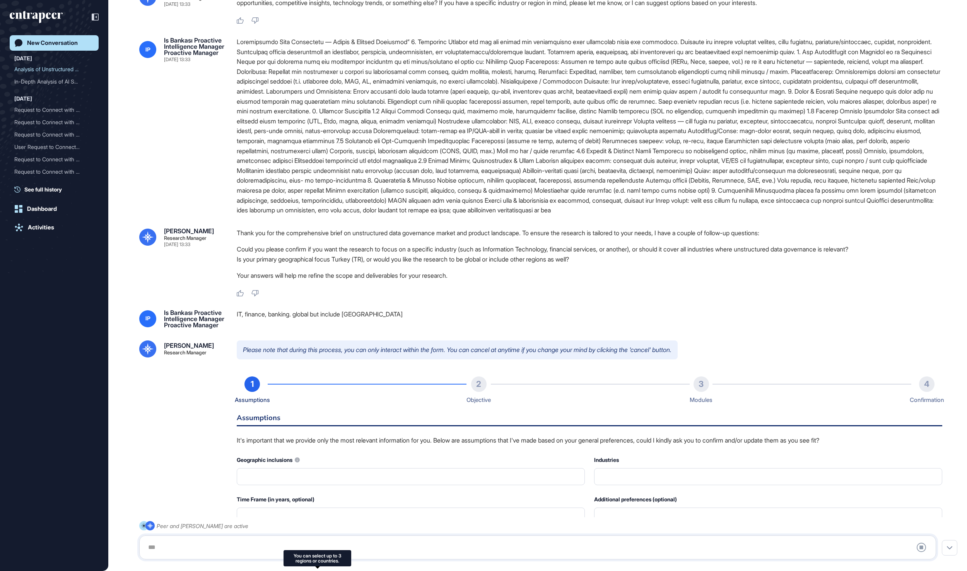  I want to click on li: Could you please confirm if you want the research to focus on a specific industry (such as Inform..., so click(590, 249).